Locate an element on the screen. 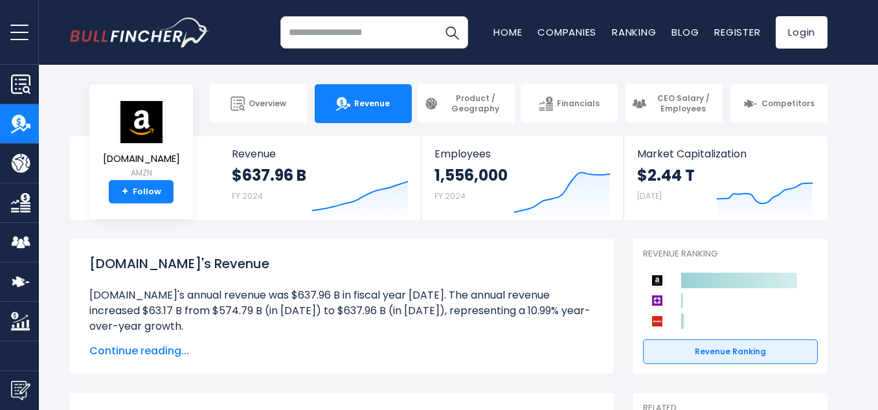 The image size is (878, 410). img: AutoZone competitors logo is located at coordinates (657, 321).